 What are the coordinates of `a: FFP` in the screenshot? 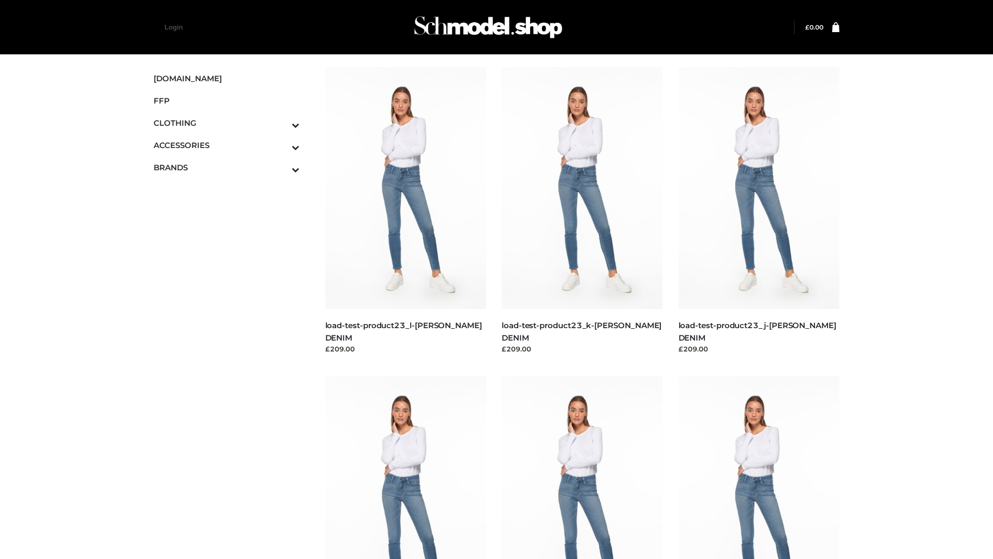 It's located at (227, 100).